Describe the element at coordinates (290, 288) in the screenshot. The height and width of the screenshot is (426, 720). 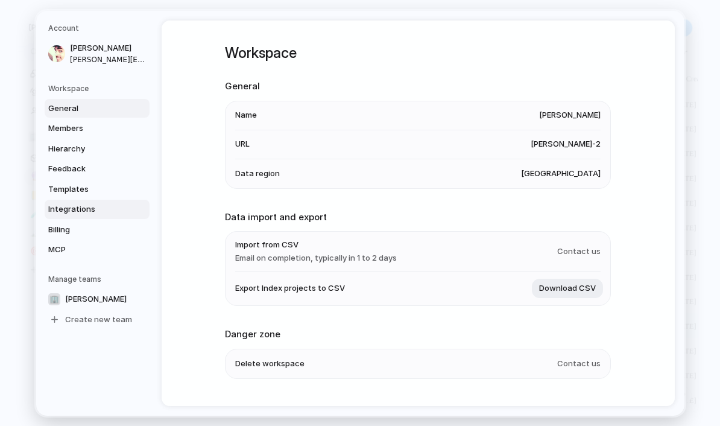
I see `span: Export Index projects to CSV` at that location.